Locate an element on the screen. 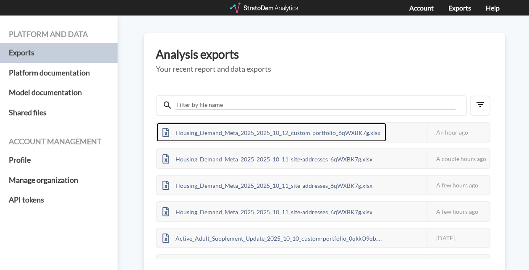 The image size is (529, 270). a: Model documentation is located at coordinates (59, 93).